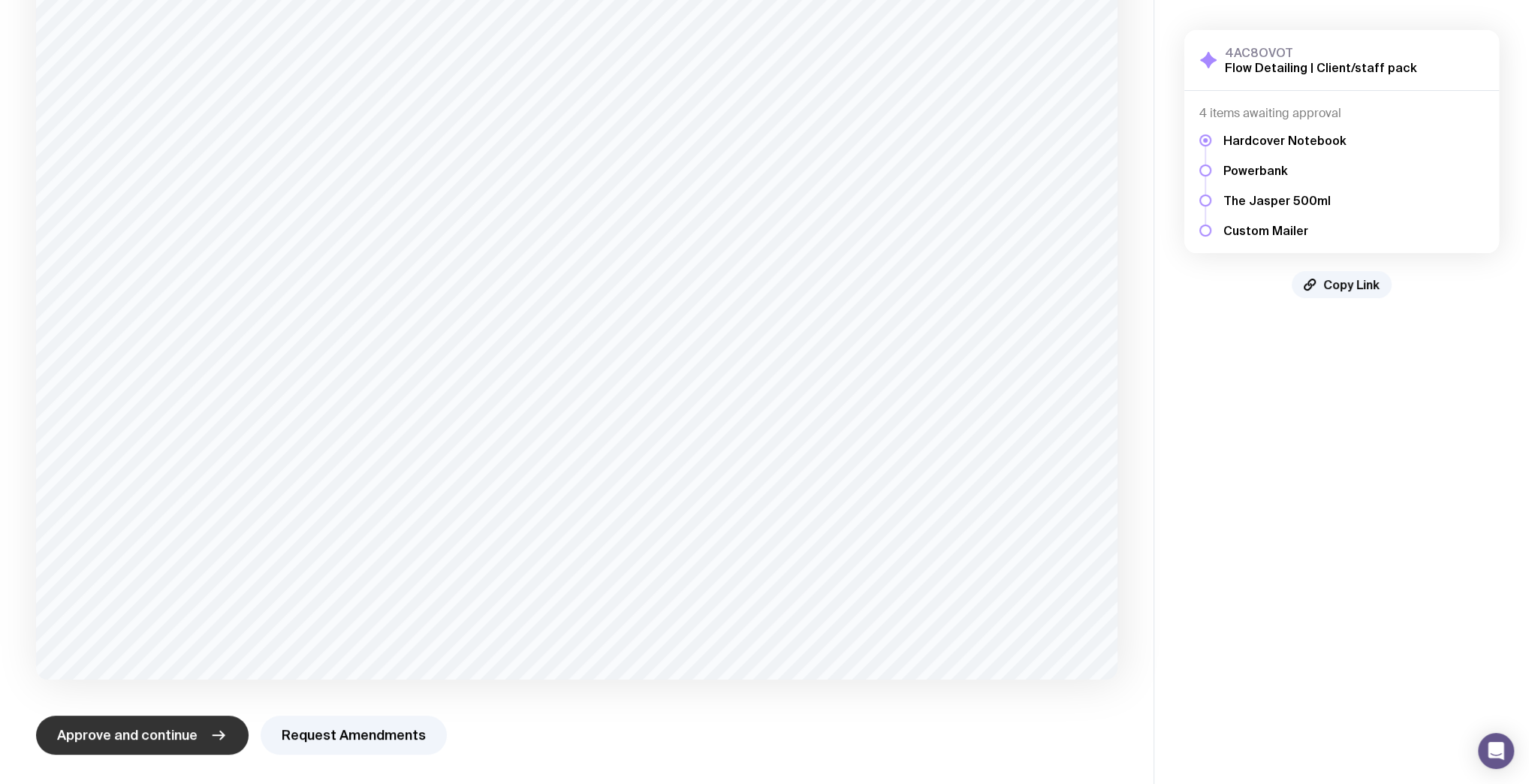 This screenshot has width=1529, height=784. Describe the element at coordinates (127, 735) in the screenshot. I see `span: Approve and continue` at that location.